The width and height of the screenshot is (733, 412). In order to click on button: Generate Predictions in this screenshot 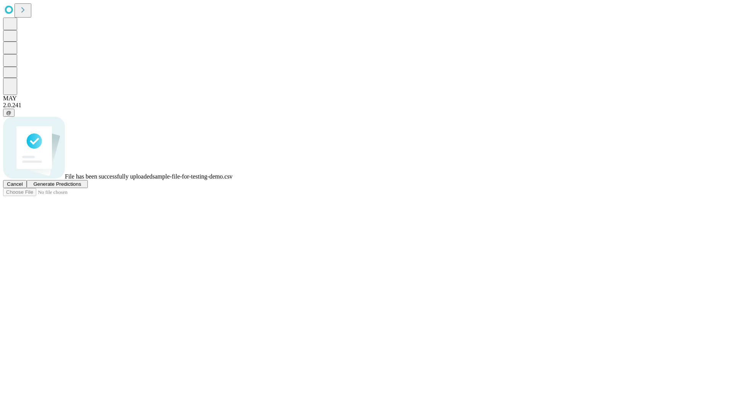, I will do `click(57, 184)`.